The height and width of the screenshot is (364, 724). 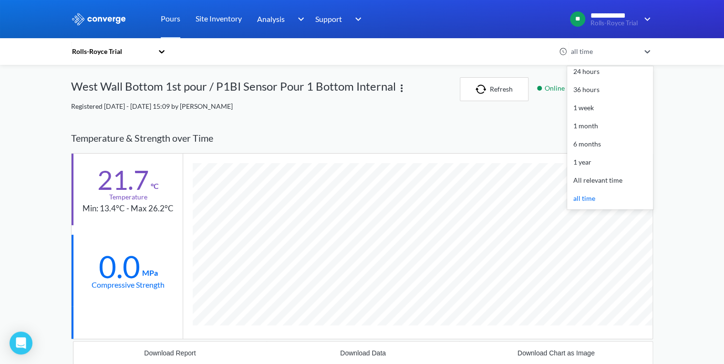 I want to click on img: more.svg, so click(x=402, y=88).